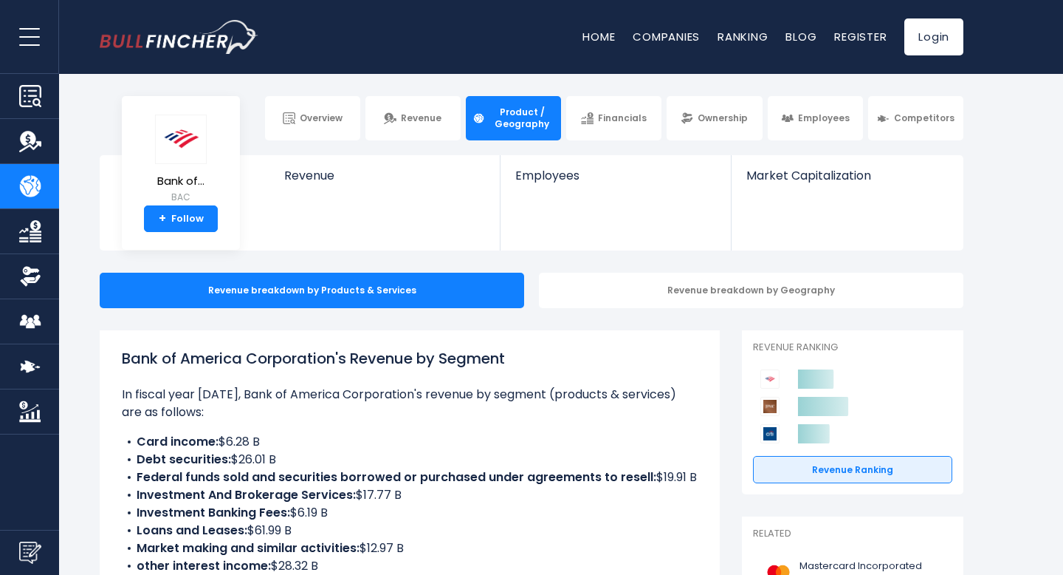 Image resolution: width=1063 pixels, height=575 pixels. Describe the element at coordinates (410, 530) in the screenshot. I see `li: $61.99 B` at that location.